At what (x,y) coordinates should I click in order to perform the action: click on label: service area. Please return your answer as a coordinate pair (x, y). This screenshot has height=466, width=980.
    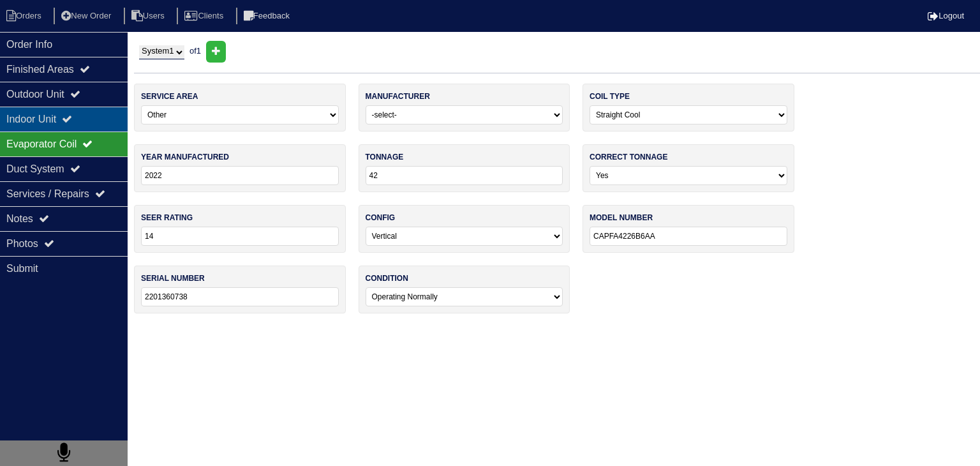
    Looking at the image, I should click on (169, 96).